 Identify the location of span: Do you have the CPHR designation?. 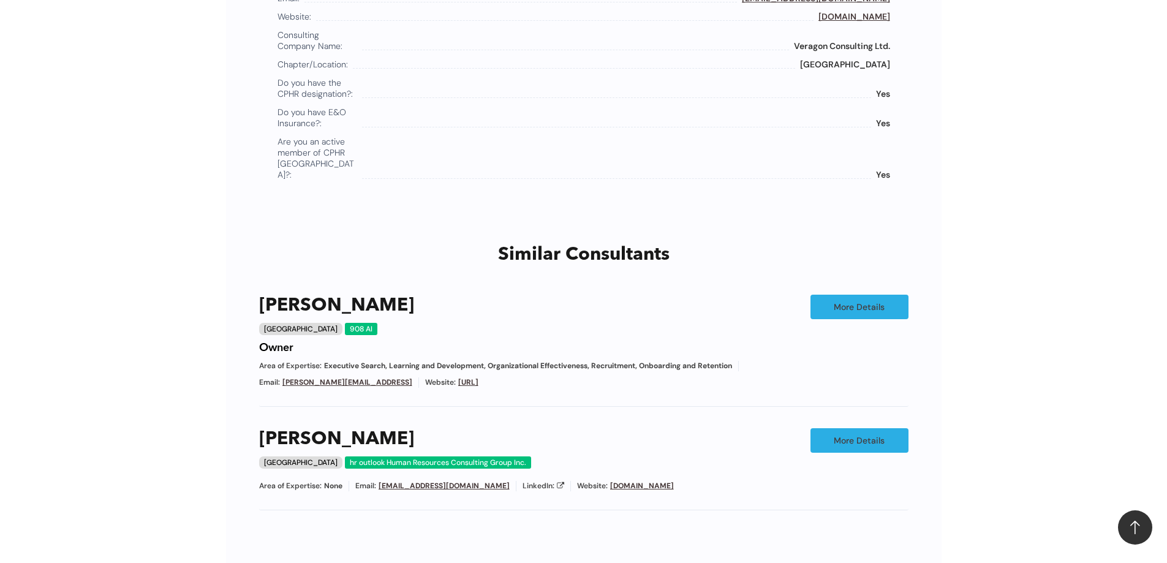
(317, 88).